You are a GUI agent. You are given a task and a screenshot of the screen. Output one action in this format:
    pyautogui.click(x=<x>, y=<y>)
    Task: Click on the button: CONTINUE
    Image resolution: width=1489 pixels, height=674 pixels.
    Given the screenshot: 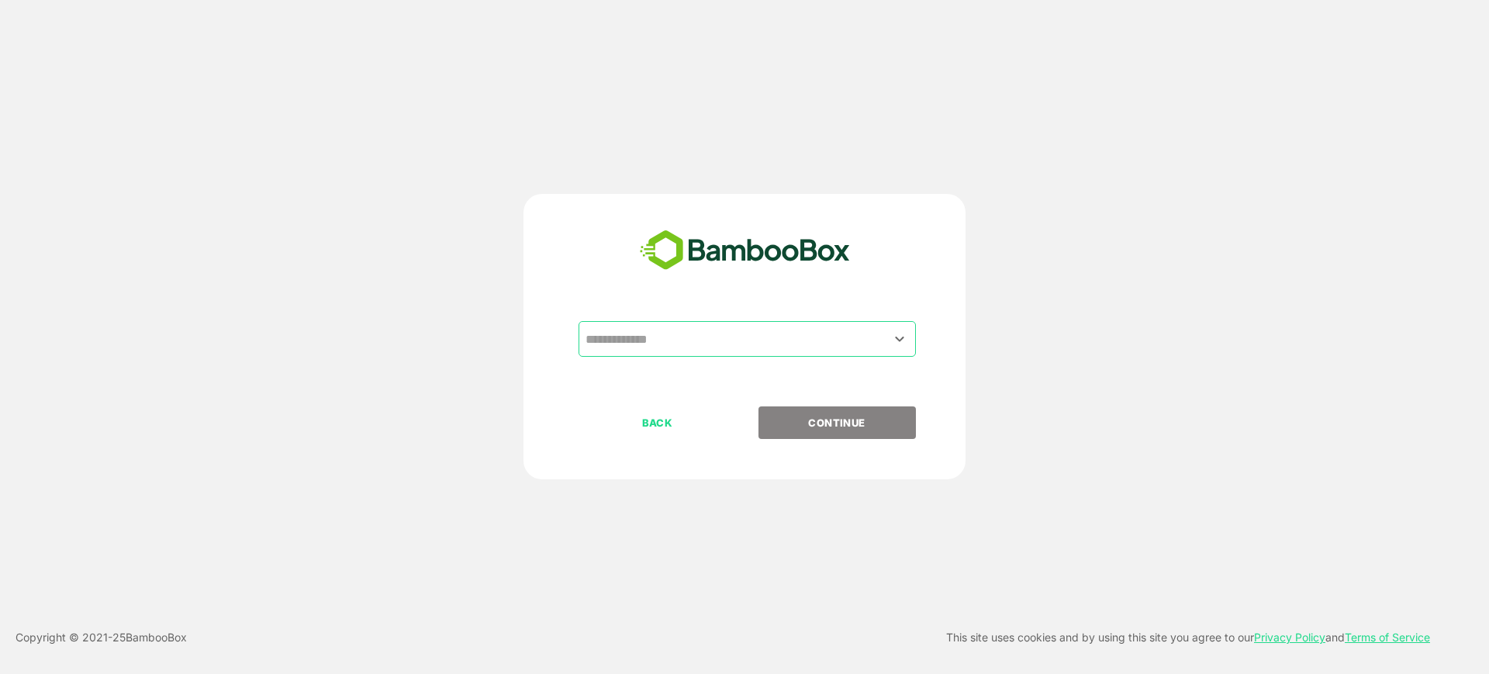 What is the action you would take?
    pyautogui.click(x=837, y=423)
    